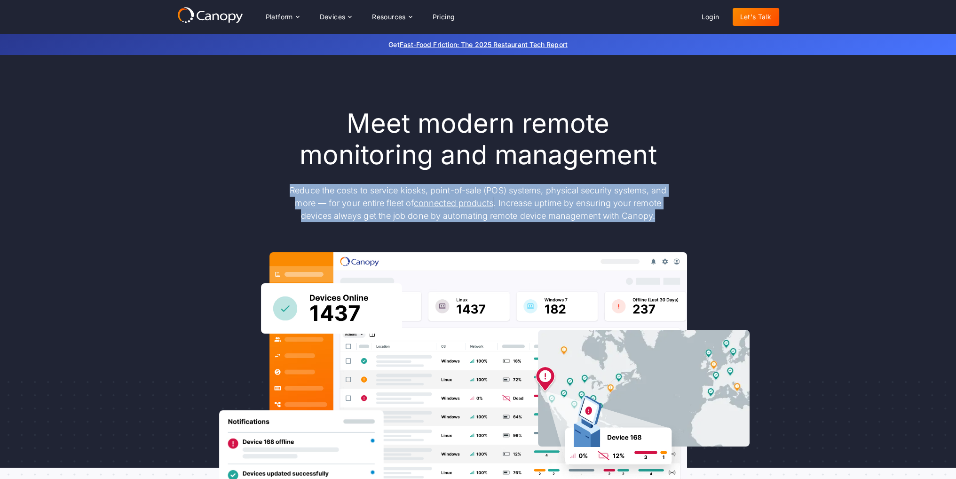 Image resolution: width=956 pixels, height=479 pixels. Describe the element at coordinates (478, 44) in the screenshot. I see `p: Get` at that location.